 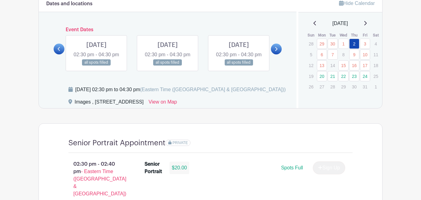 I want to click on a: 6, so click(x=322, y=54).